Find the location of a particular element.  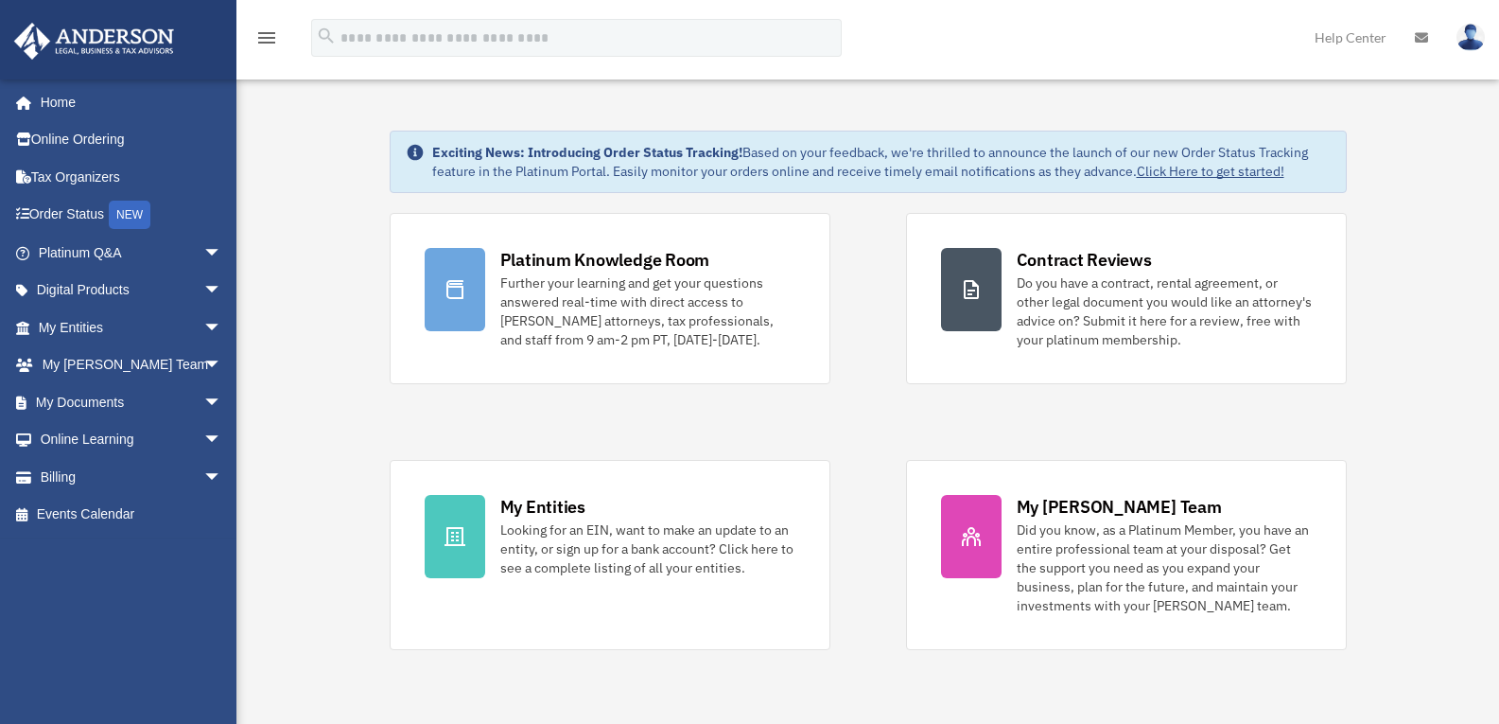

div: Did you know, as a Platinum Member, you have an entire professional team at your disposal? Get th... is located at coordinates (1164, 567).